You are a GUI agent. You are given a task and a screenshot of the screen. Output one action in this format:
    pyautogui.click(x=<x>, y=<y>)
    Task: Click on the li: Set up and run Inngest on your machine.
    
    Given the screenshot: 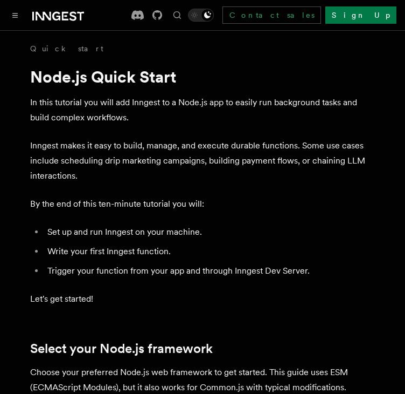 What is the action you would take?
    pyautogui.click(x=210, y=232)
    